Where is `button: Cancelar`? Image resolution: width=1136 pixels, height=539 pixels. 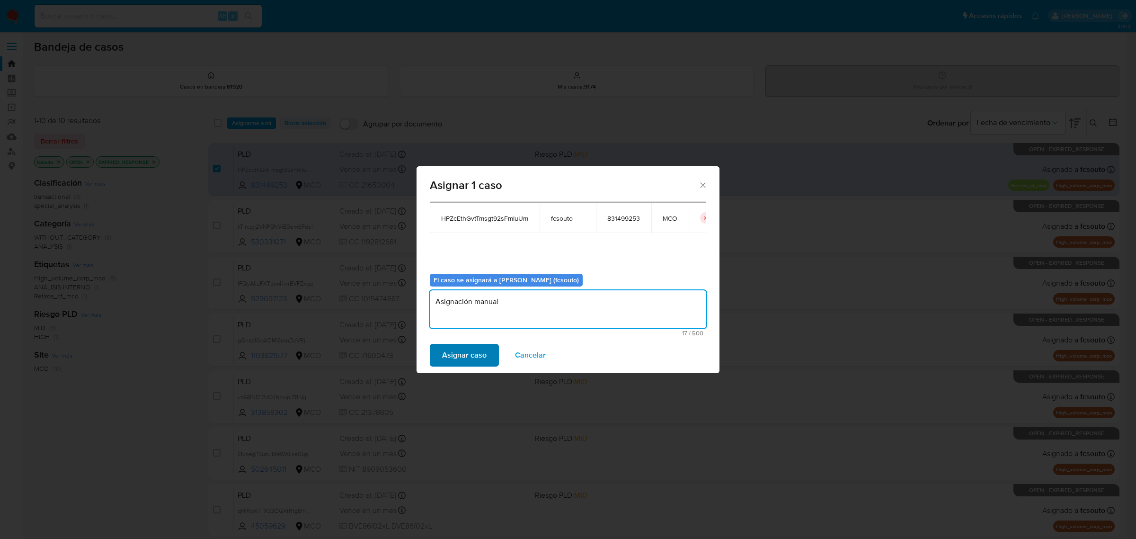 button: Cancelar is located at coordinates (530, 355).